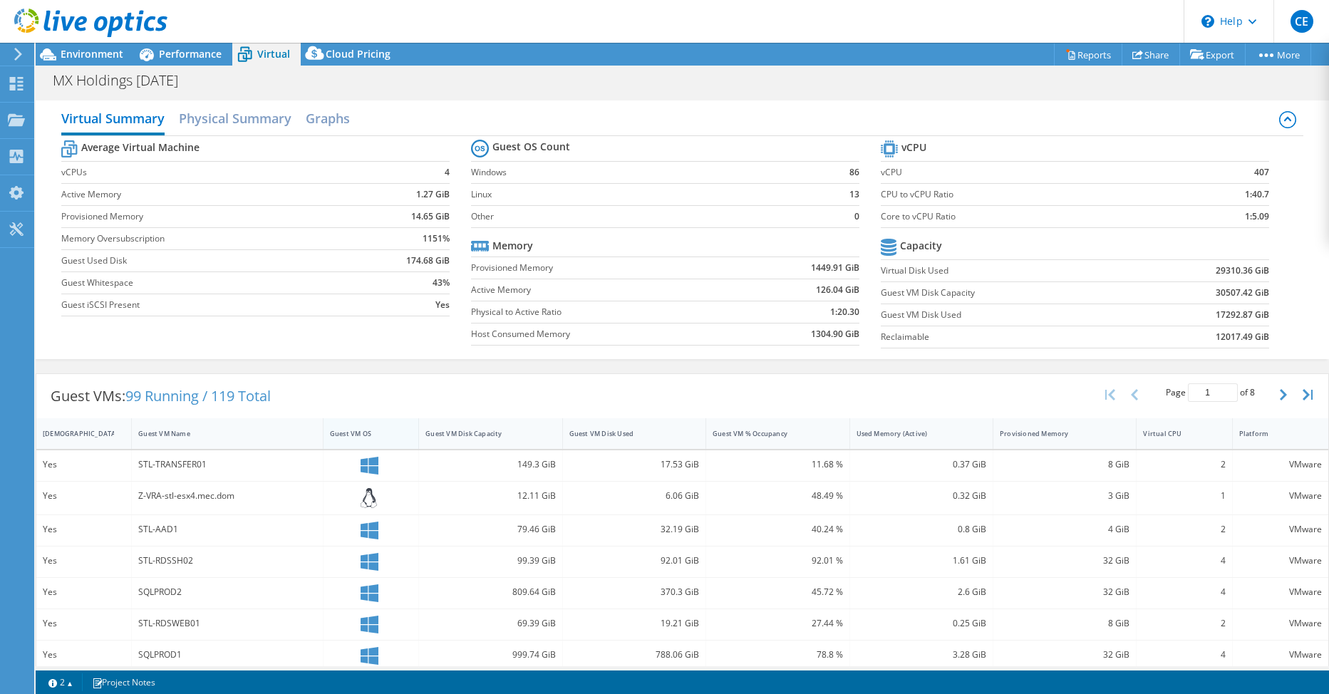 The image size is (1329, 694). Describe the element at coordinates (198, 396) in the screenshot. I see `span: 99 Running / 119 Total` at that location.